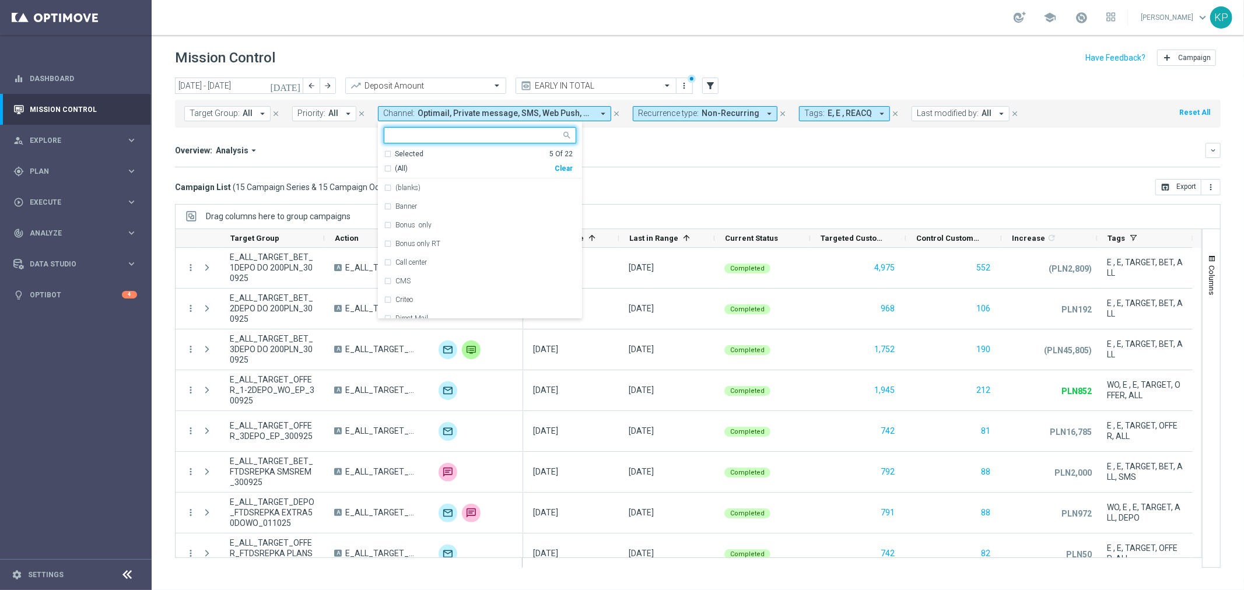 Image resolution: width=1244 pixels, height=590 pixels. What do you see at coordinates (751, 238) in the screenshot?
I see `span: Current Status` at bounding box center [751, 238].